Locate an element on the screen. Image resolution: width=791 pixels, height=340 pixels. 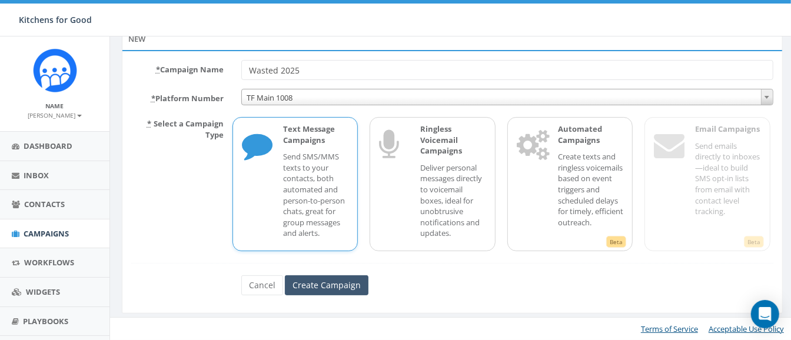
p: Create texts and ringless voicemails based on event triggers and scheduled delays for timely, eff... is located at coordinates (591, 189).